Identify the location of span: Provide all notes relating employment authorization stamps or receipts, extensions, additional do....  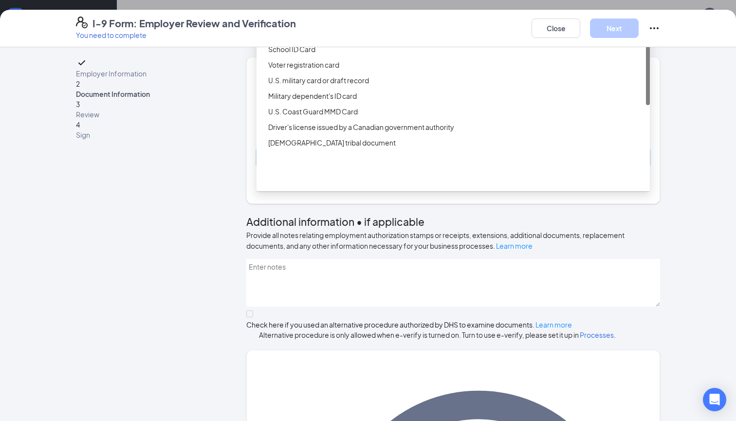
(435, 240).